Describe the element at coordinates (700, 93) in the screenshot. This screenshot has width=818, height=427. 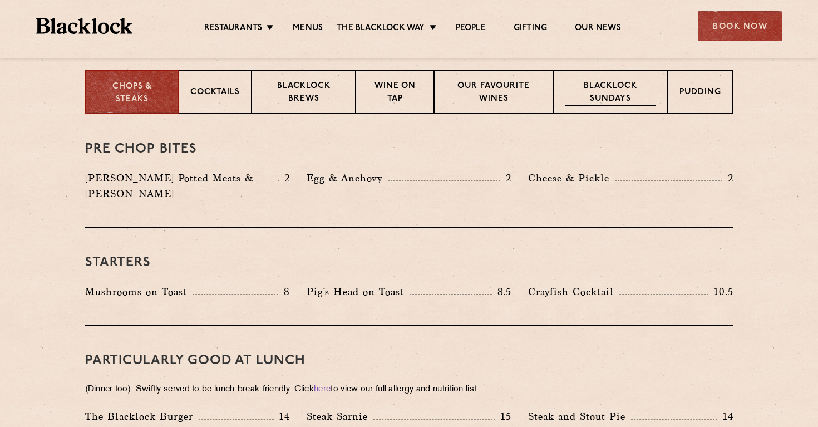
I see `p: Pudding` at that location.